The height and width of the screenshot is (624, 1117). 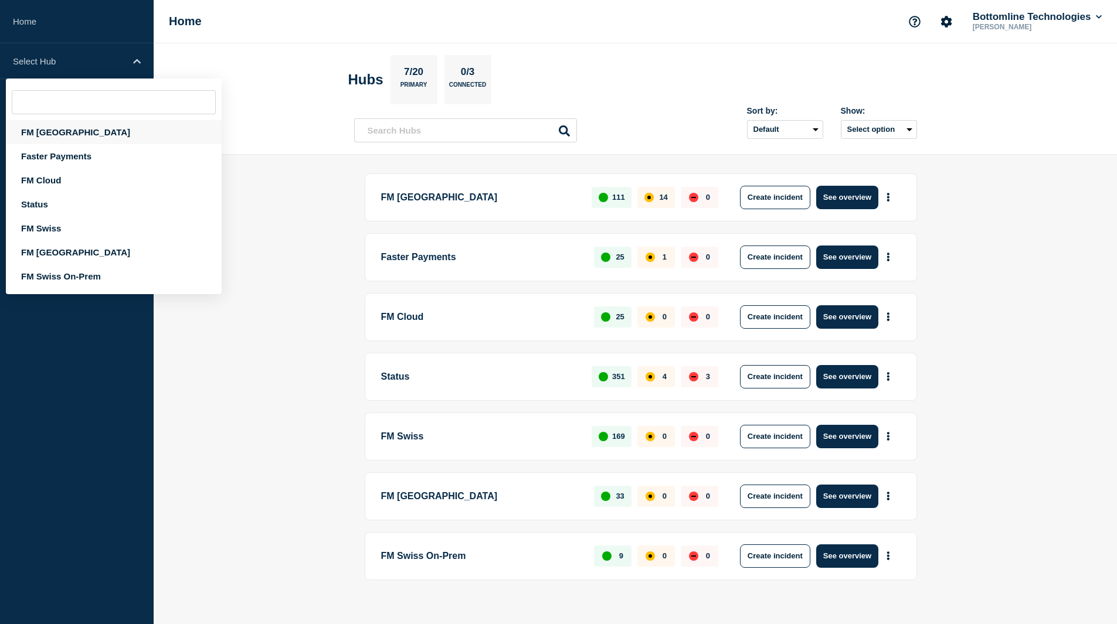 I want to click on div: Sort by:, so click(x=785, y=111).